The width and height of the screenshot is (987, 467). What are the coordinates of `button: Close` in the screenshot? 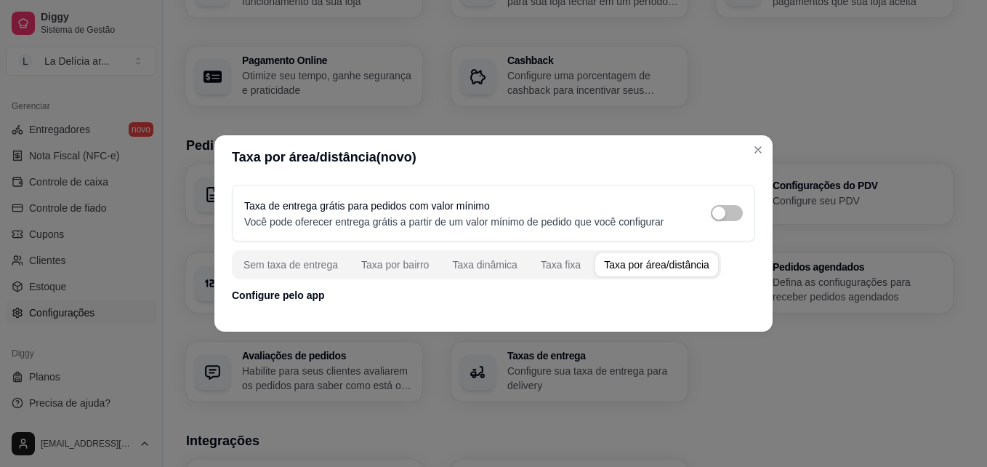 It's located at (758, 150).